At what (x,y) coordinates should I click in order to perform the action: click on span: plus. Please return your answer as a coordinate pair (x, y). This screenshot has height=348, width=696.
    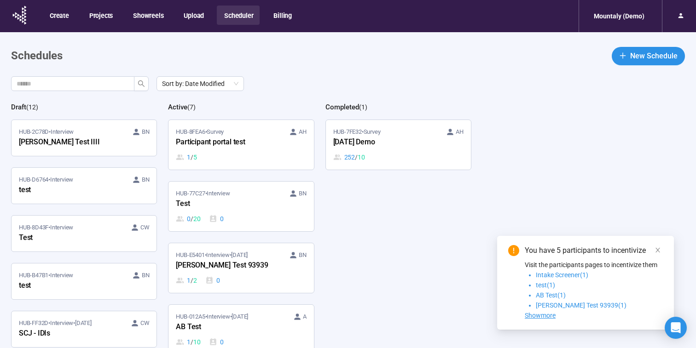
    Looking at the image, I should click on (623, 56).